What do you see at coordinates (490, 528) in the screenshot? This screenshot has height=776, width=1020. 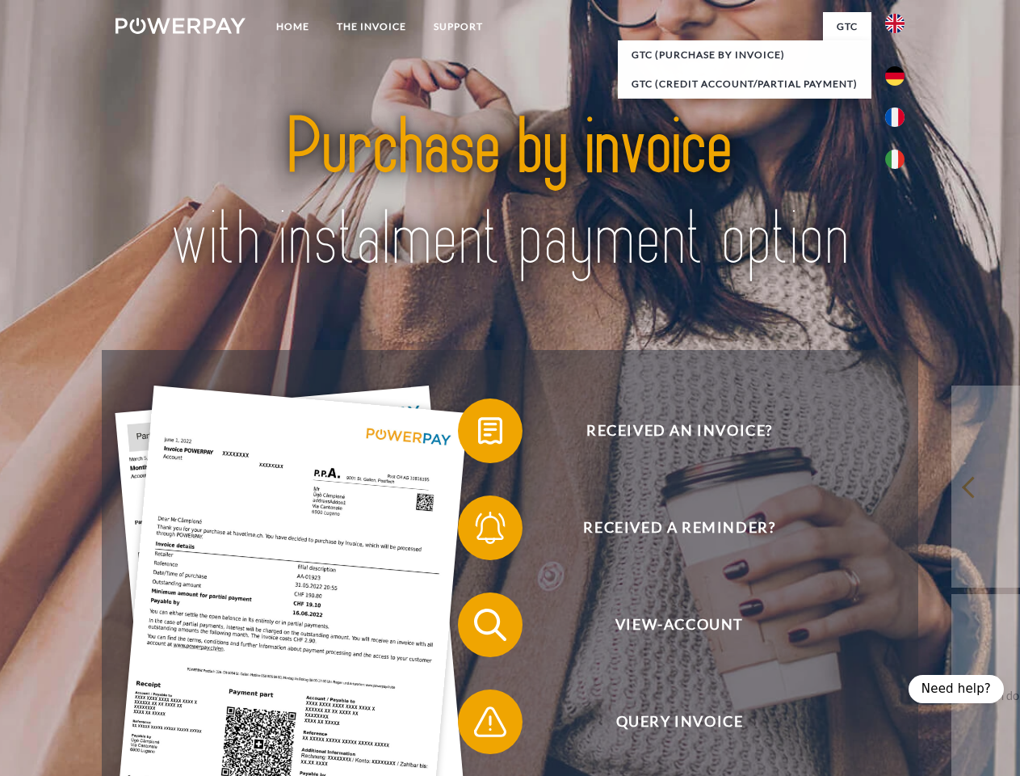 I see `img: qb_bell.svg` at bounding box center [490, 528].